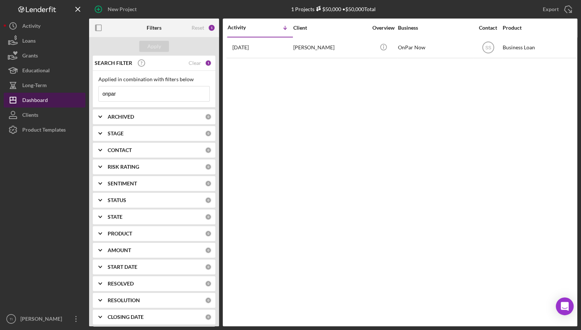  I want to click on button: Apply, so click(154, 46).